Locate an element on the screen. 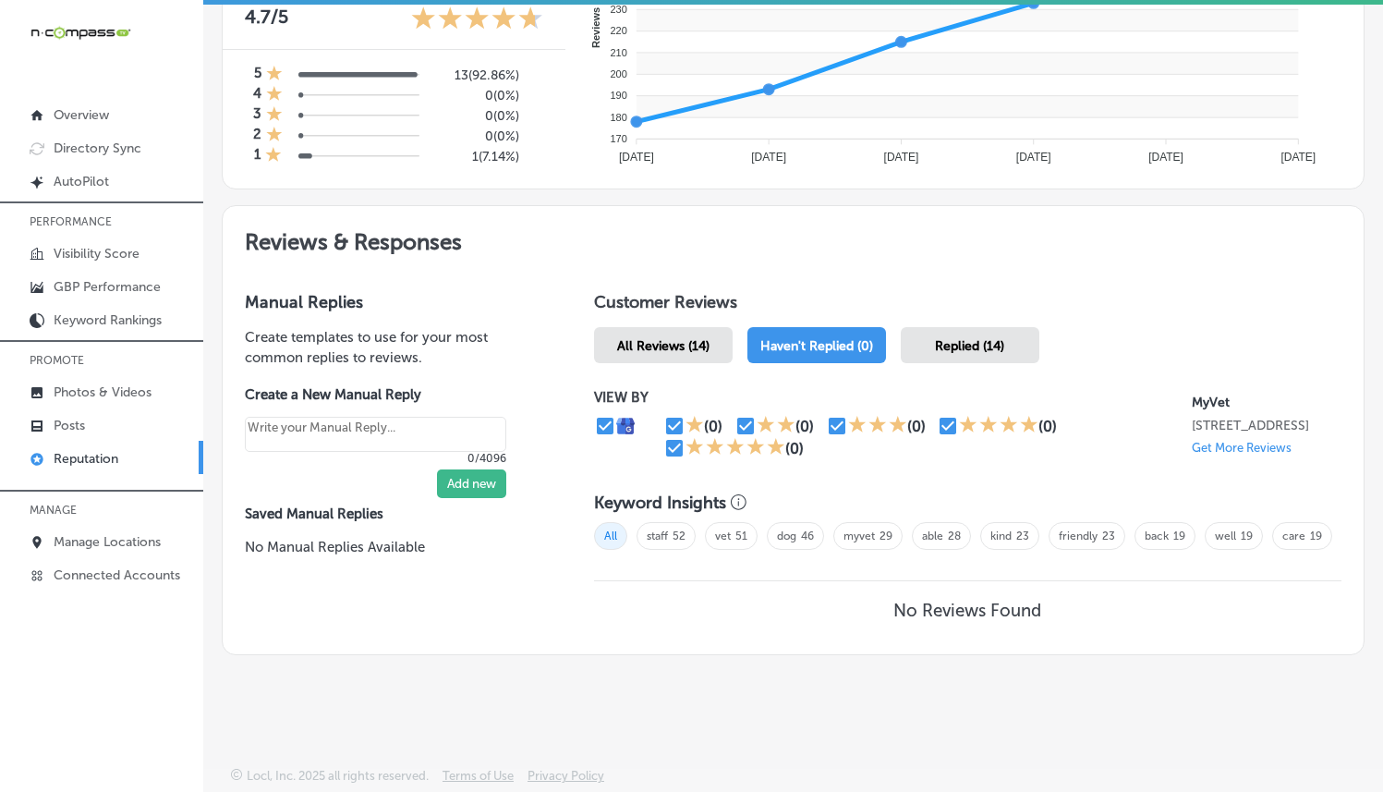 This screenshot has width=1383, height=792. button: Add new is located at coordinates (471, 483).